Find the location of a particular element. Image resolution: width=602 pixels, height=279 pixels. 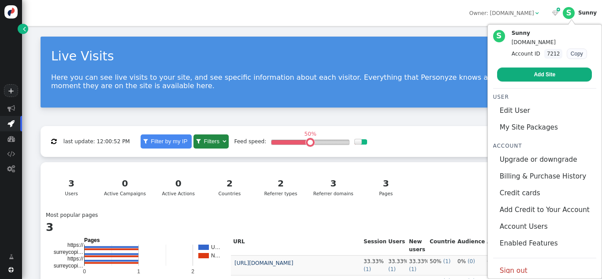

b: 3 is located at coordinates (49, 227).